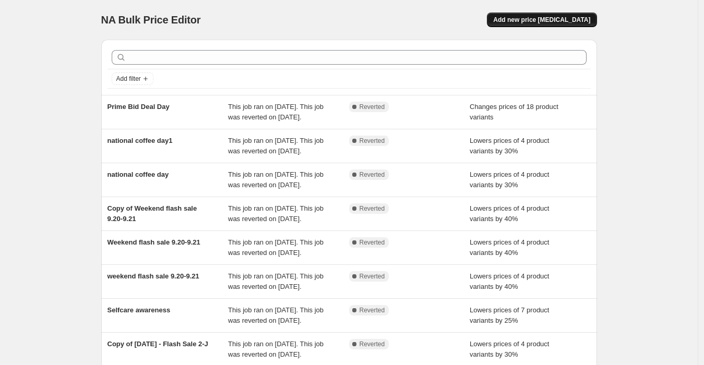 The width and height of the screenshot is (704, 365). I want to click on span: national coffee day1, so click(140, 140).